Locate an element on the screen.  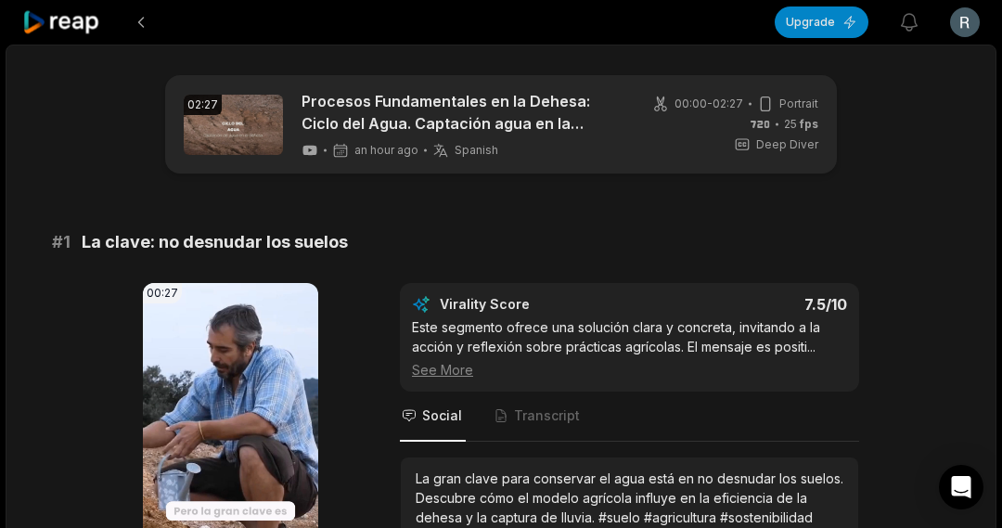
span: La clave: no desnudar los suelos is located at coordinates (214, 242).